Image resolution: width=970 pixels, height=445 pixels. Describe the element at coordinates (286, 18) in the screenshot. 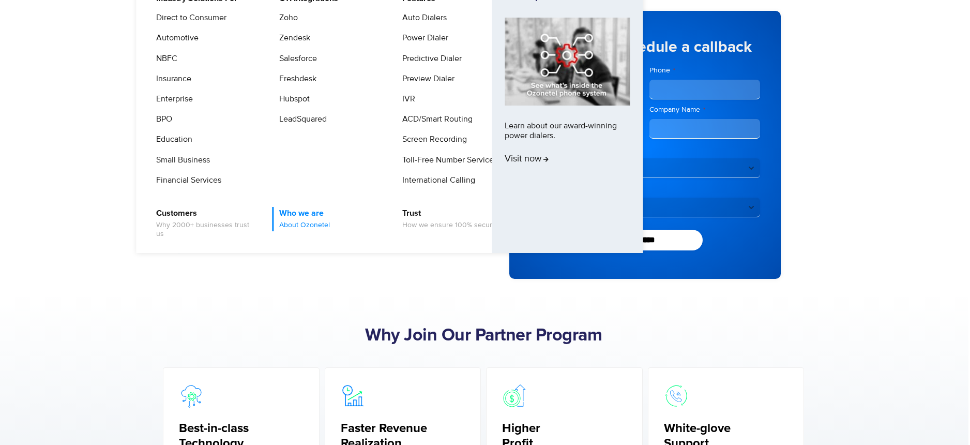

I see `a: Zoho` at that location.